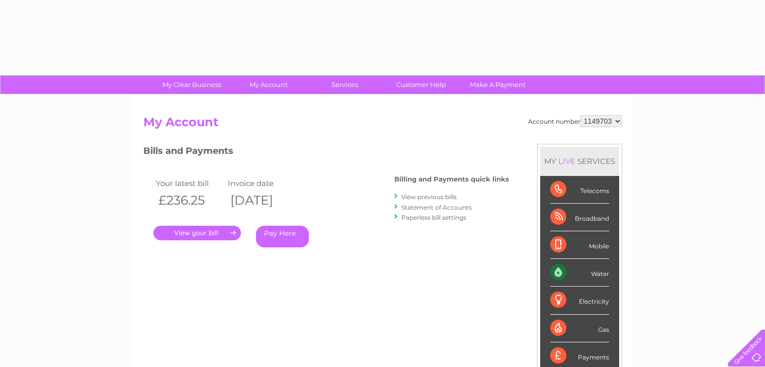  Describe the element at coordinates (326, 152) in the screenshot. I see `h3: Bills and Payments` at that location.